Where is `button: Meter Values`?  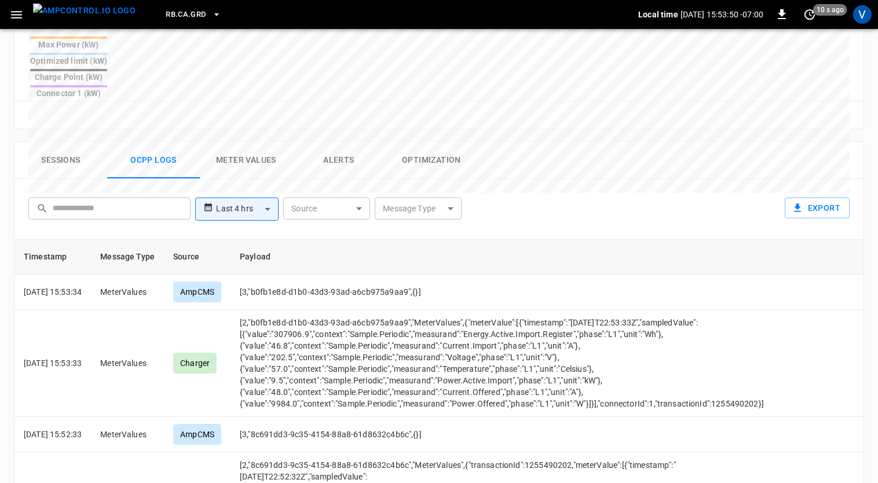
button: Meter Values is located at coordinates (246, 160).